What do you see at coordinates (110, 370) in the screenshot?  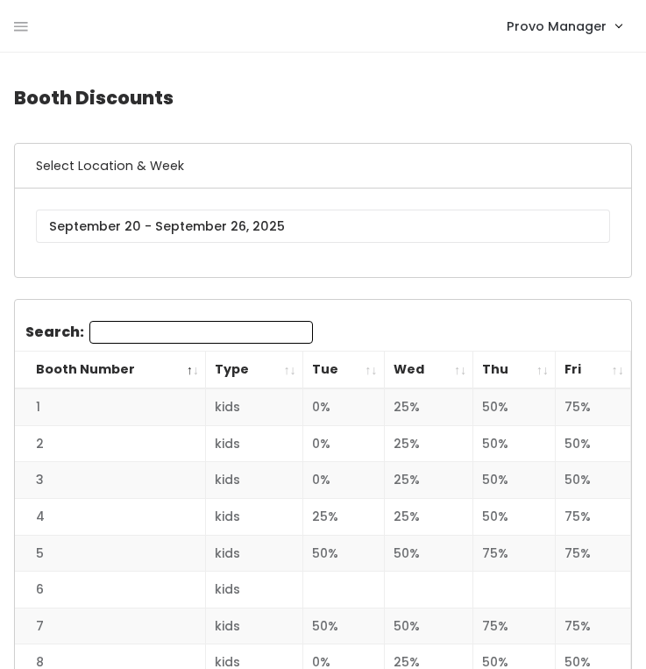 I see `th: Booth Number: activate to sort column descending` at bounding box center [110, 370].